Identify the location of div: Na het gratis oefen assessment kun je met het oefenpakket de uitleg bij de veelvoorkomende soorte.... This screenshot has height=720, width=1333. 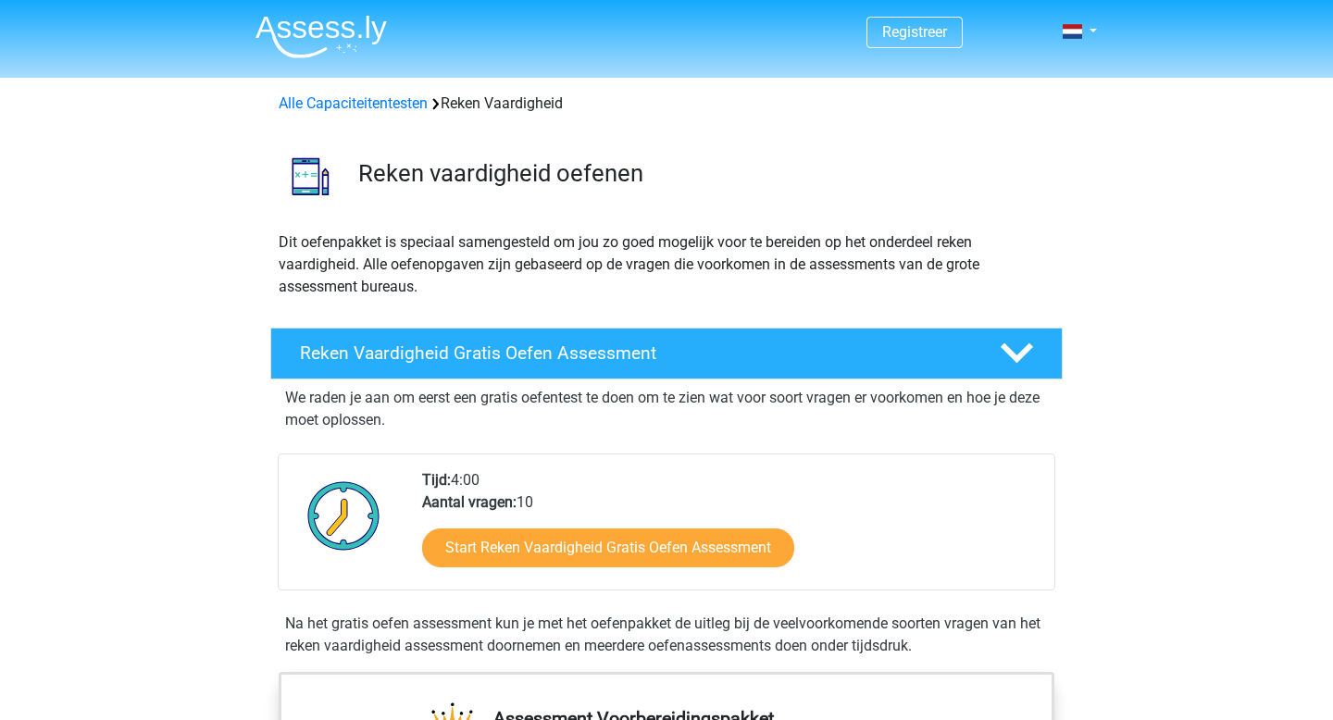
(666, 635).